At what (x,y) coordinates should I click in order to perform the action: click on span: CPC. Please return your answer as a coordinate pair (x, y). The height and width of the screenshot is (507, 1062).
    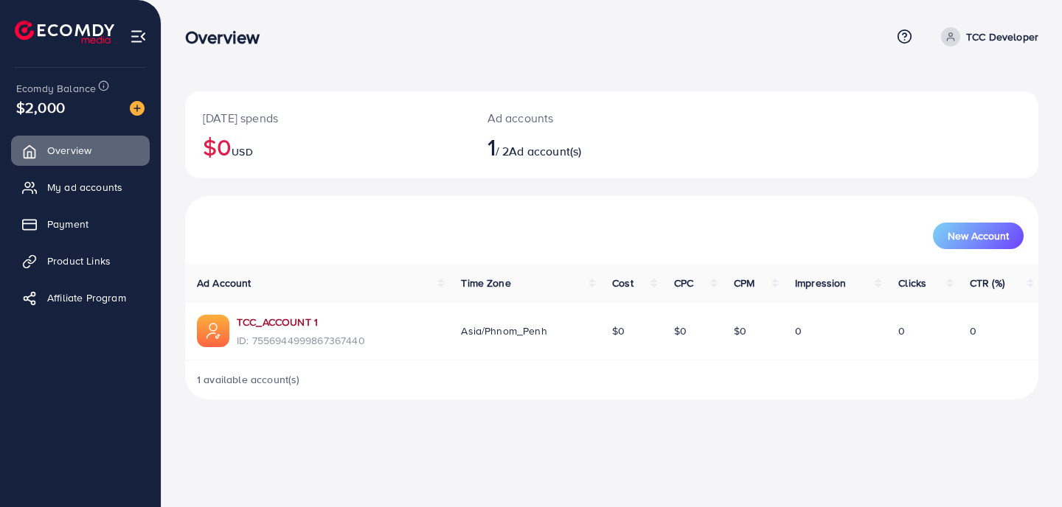
    Looking at the image, I should click on (684, 283).